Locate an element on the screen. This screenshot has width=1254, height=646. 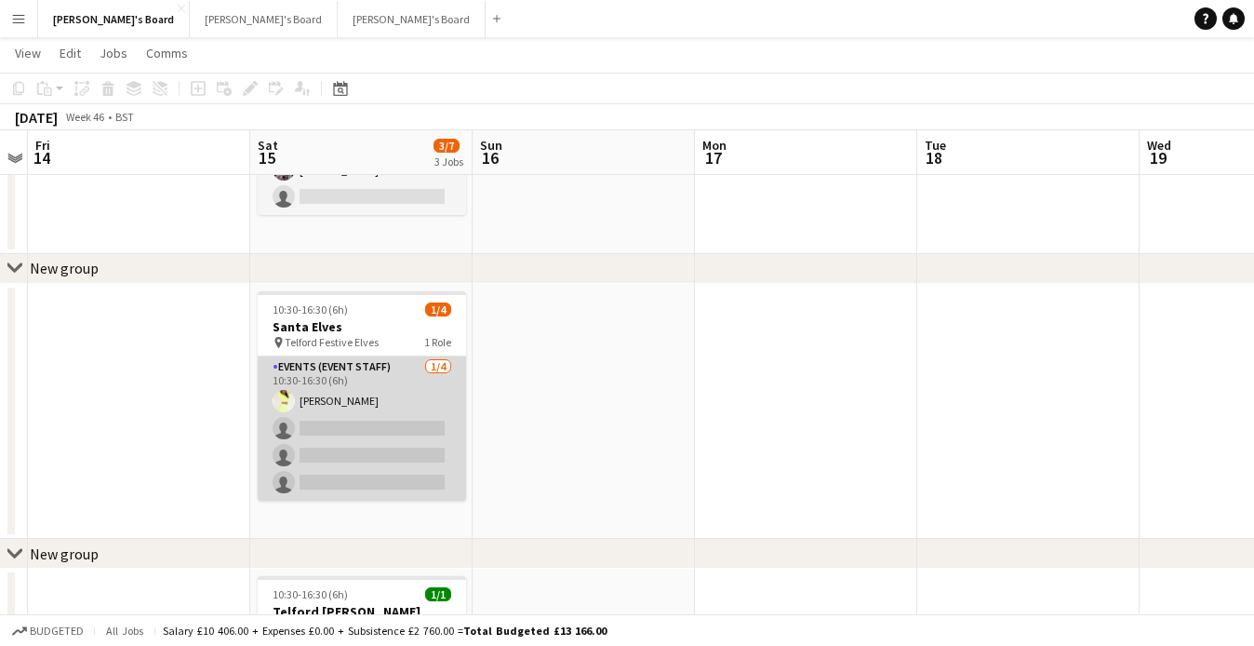
span: Sat is located at coordinates (268, 145).